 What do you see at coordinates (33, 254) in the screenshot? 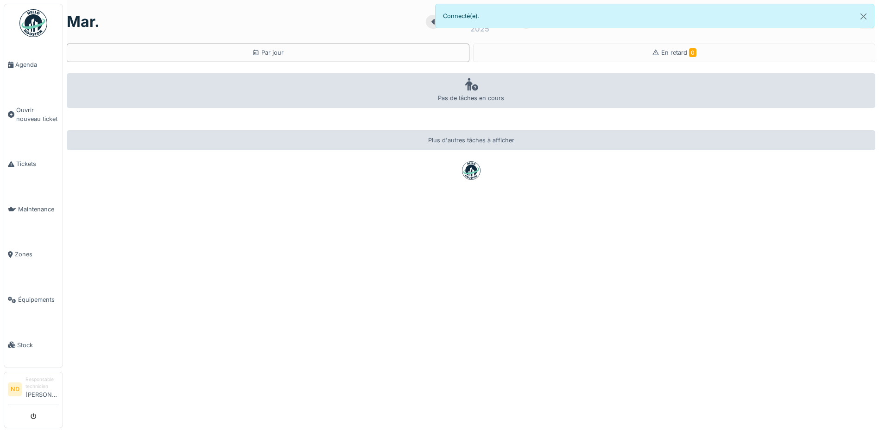
I see `a: Zones` at bounding box center [33, 254].